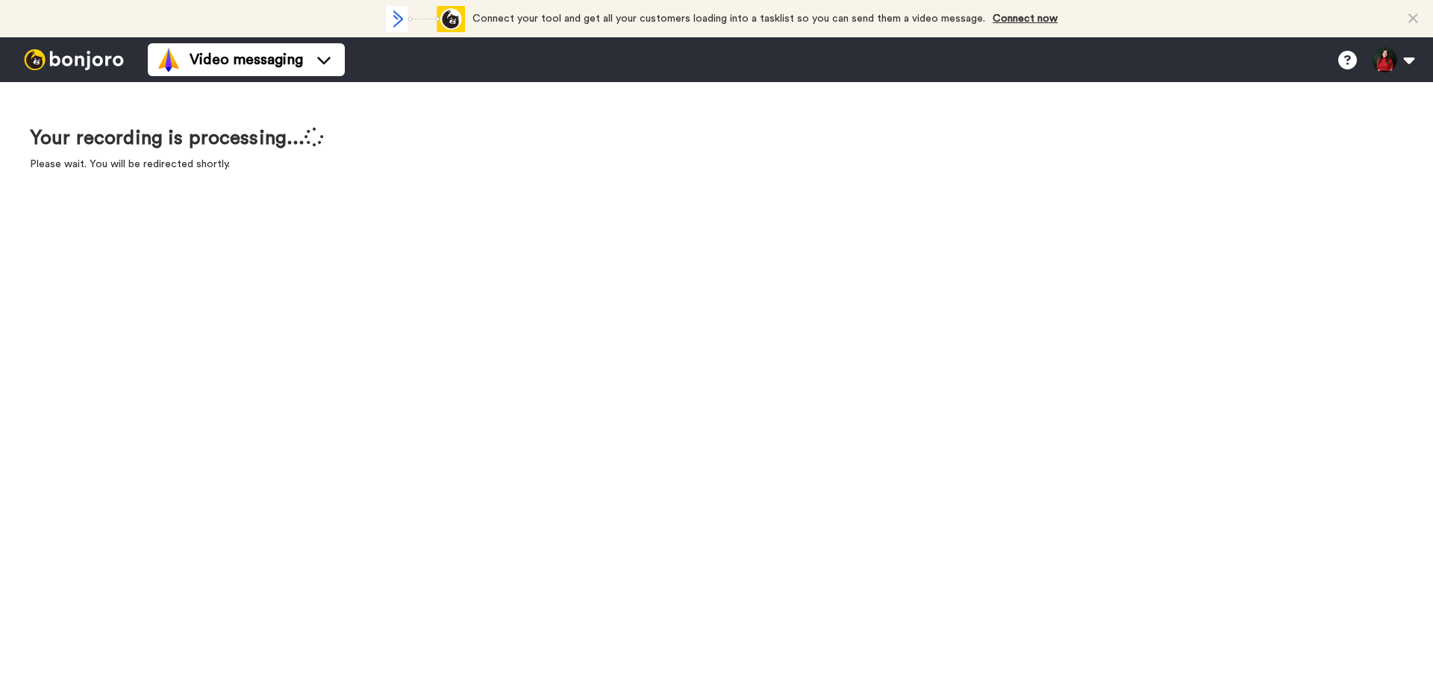 Image resolution: width=1433 pixels, height=680 pixels. I want to click on span: Video messaging, so click(246, 60).